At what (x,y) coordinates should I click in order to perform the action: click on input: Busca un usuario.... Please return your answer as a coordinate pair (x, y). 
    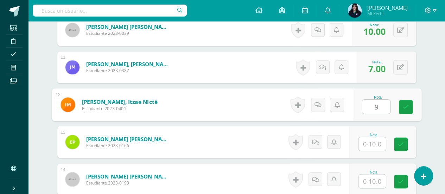
    Looking at the image, I should click on (110, 11).